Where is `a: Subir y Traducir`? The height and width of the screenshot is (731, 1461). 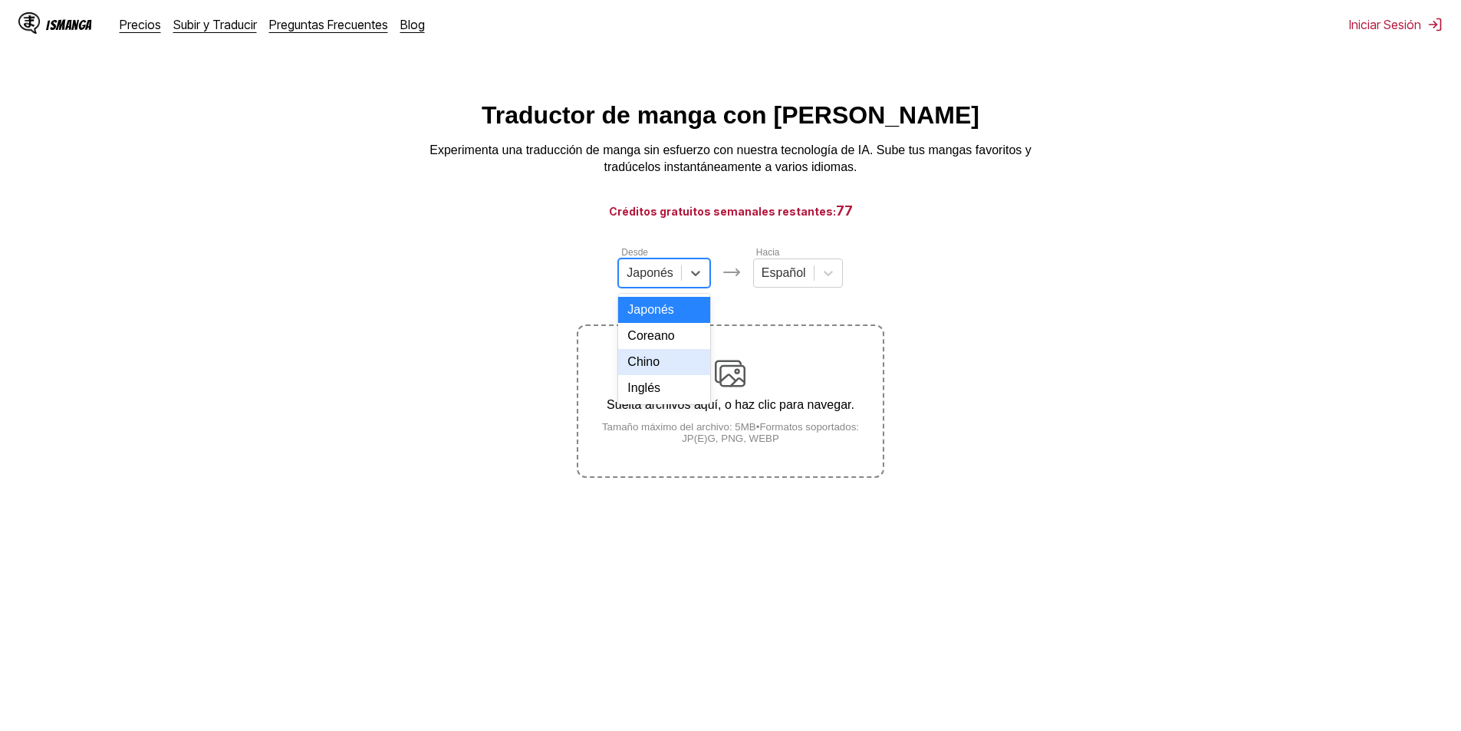 a: Subir y Traducir is located at coordinates (215, 25).